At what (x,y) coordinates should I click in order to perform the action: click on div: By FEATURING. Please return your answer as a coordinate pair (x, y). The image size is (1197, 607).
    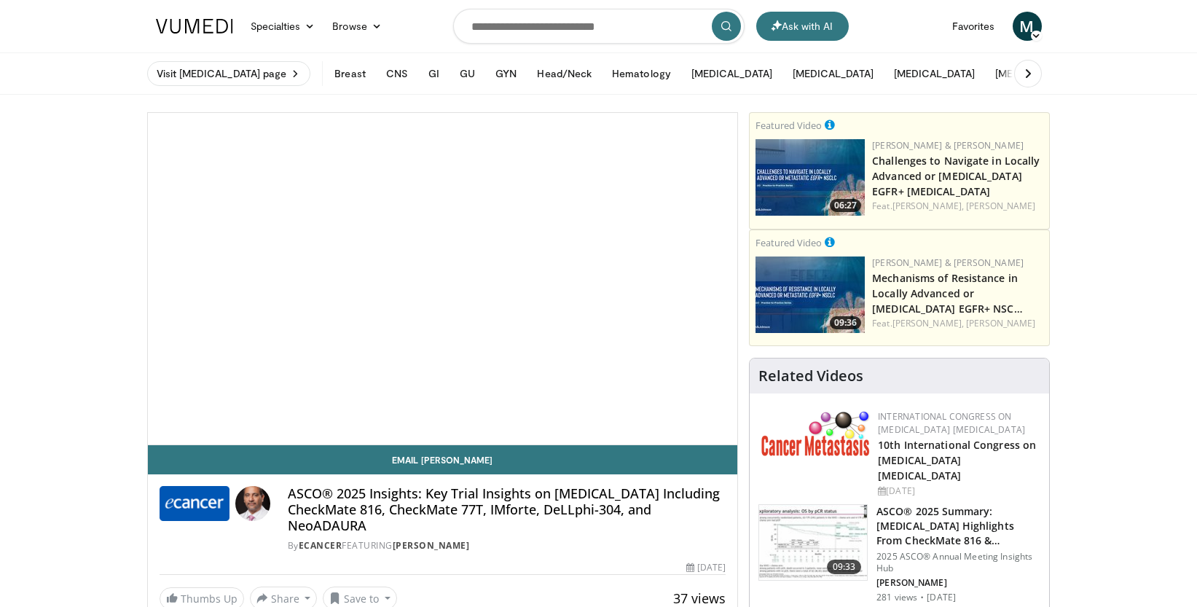
    Looking at the image, I should click on (507, 546).